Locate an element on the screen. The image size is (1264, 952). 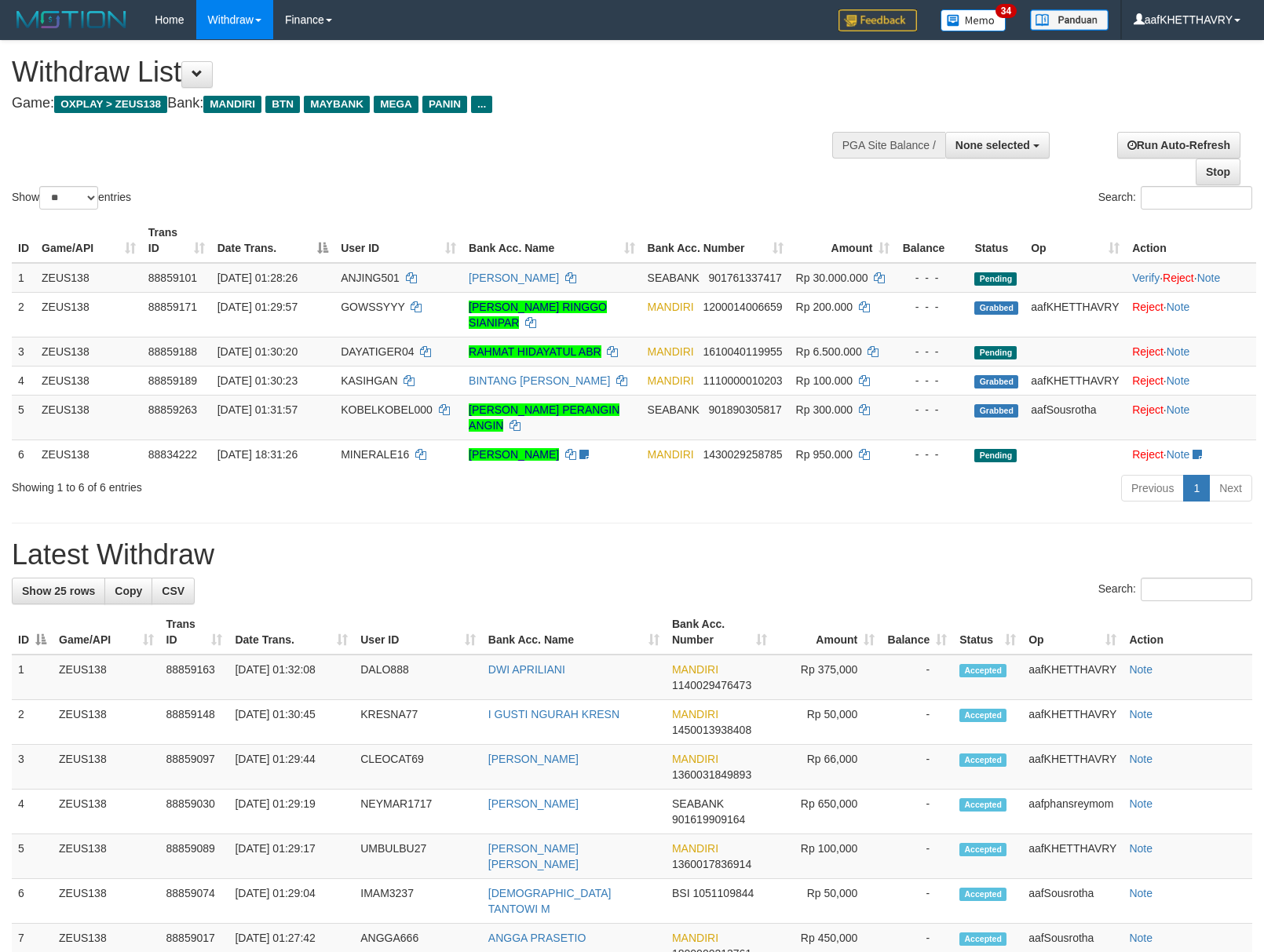
a: Copy is located at coordinates (128, 591).